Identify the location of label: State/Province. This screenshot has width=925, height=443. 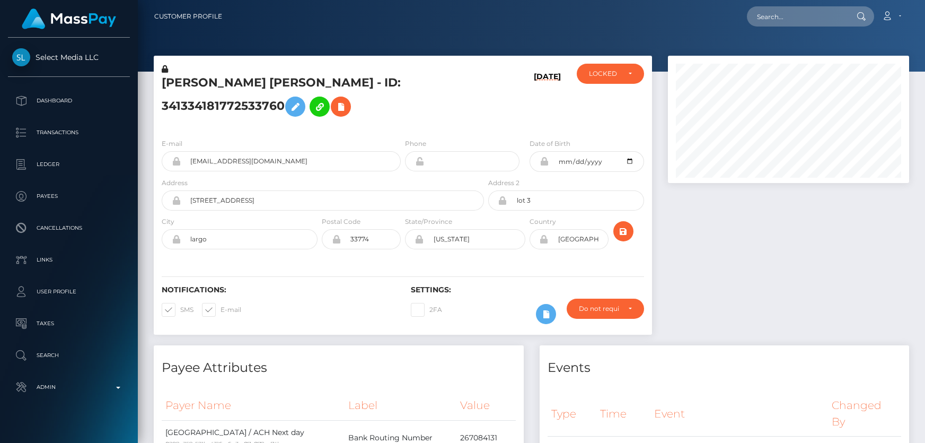
(428, 222).